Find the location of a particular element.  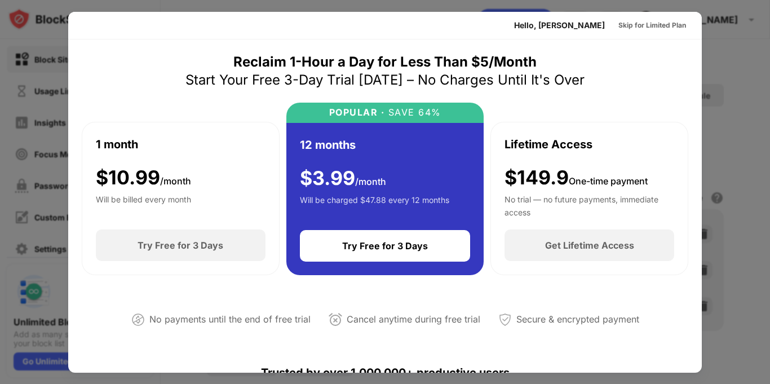

div: Skip for Limited Plan is located at coordinates (652, 25).